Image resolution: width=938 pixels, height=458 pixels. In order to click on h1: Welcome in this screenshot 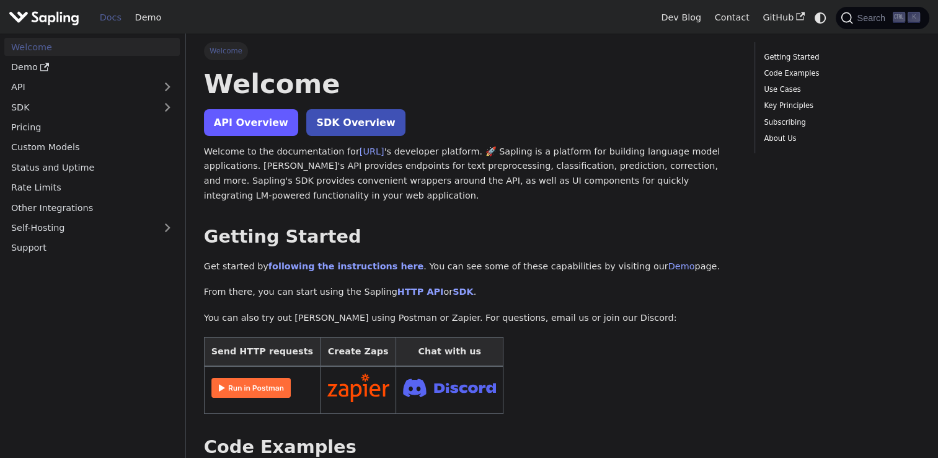, I will do `click(470, 84)`.